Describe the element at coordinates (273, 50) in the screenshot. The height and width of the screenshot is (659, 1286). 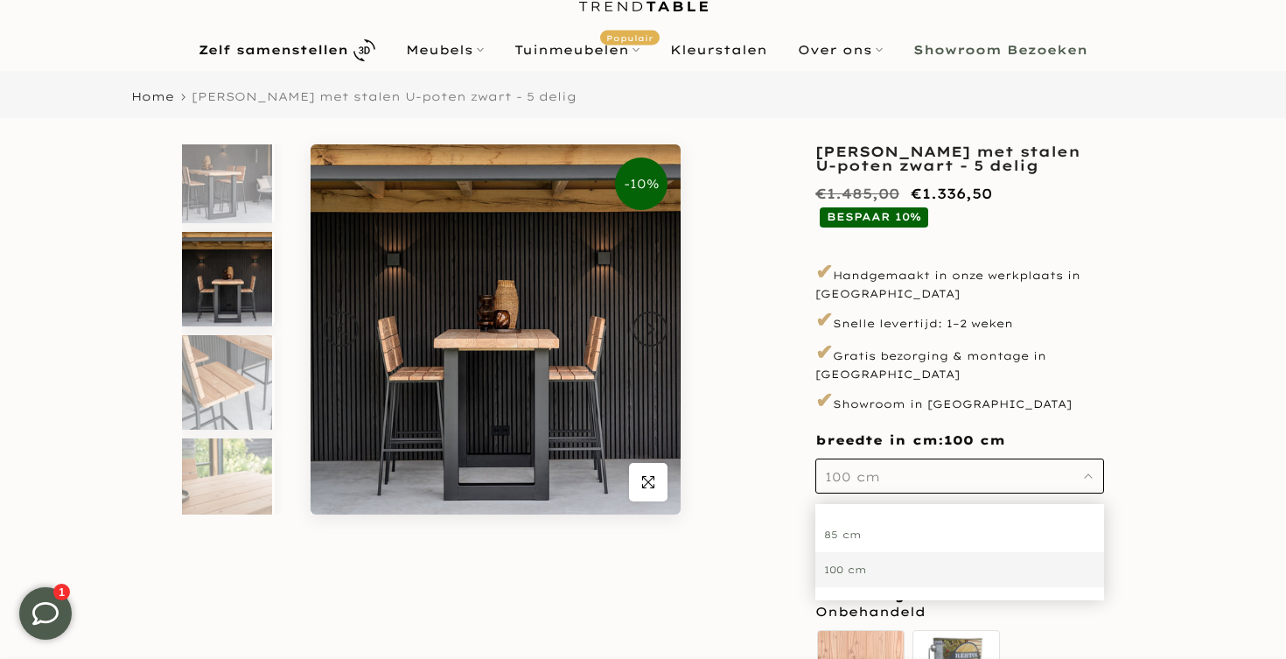
I see `b: Zelf samenstellen` at that location.